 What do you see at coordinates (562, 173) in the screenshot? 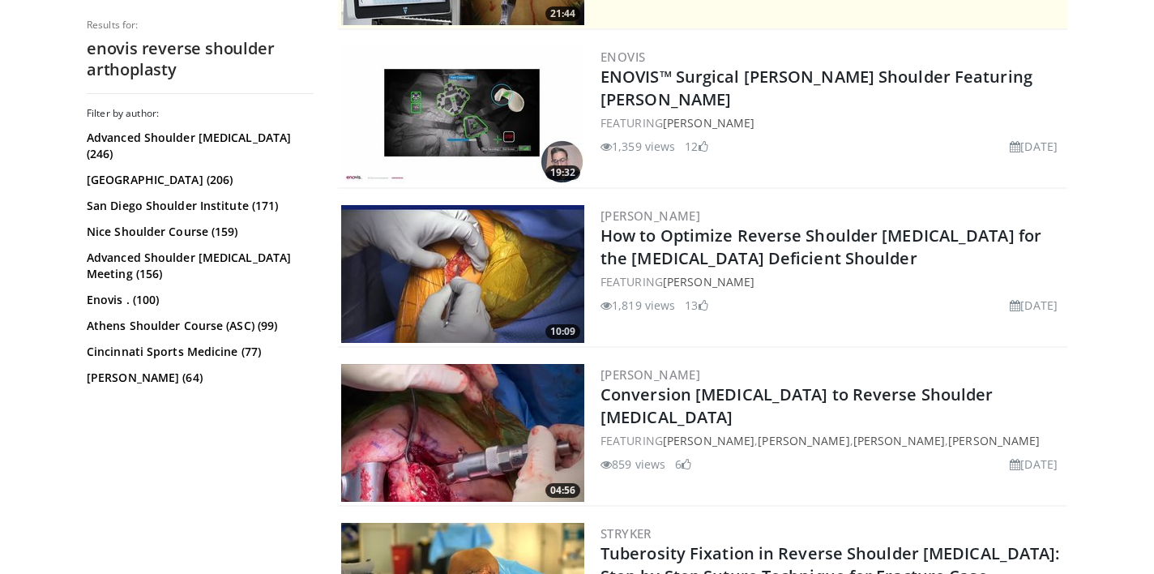
I see `span: 19:32` at bounding box center [562, 173].